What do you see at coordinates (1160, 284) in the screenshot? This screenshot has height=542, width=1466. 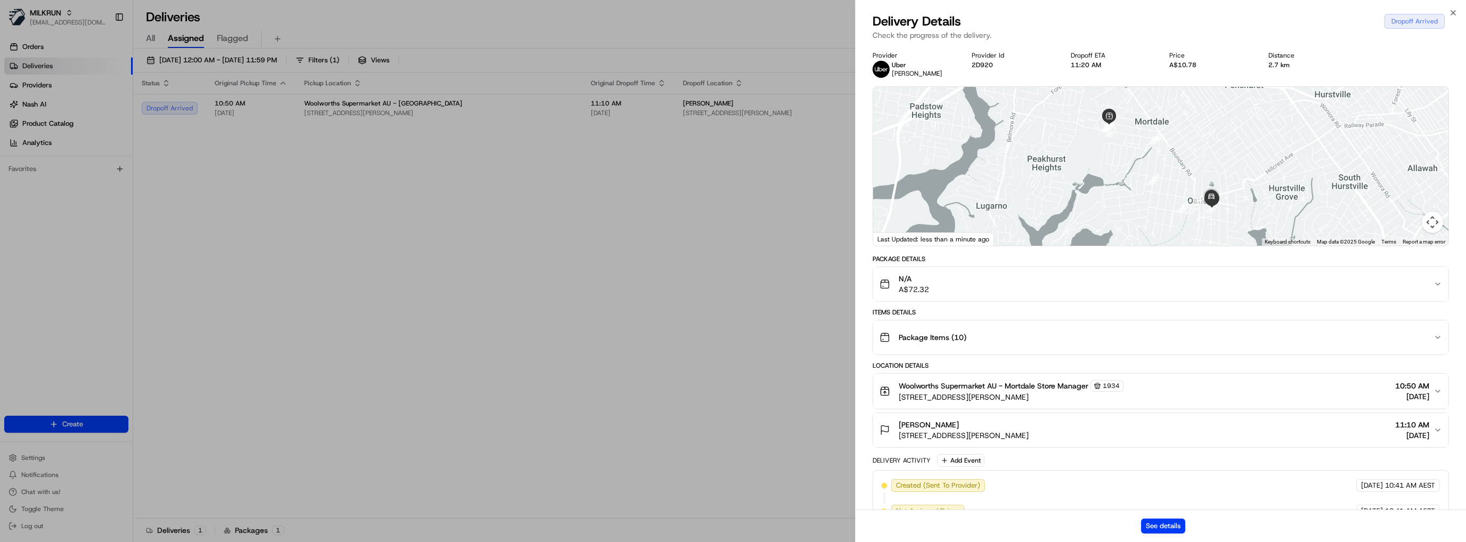 I see `button: N/AA$72.32` at bounding box center [1160, 284].